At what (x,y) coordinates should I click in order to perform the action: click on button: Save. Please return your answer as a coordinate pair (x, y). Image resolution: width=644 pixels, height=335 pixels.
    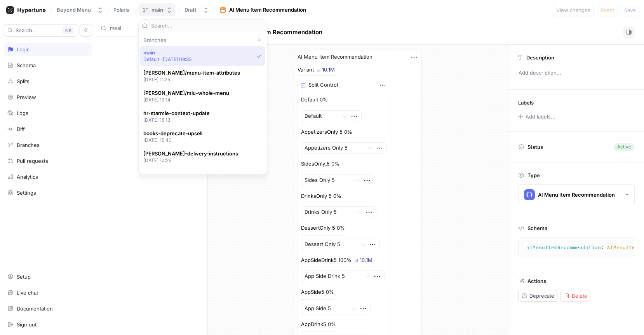
    Looking at the image, I should click on (630, 10).